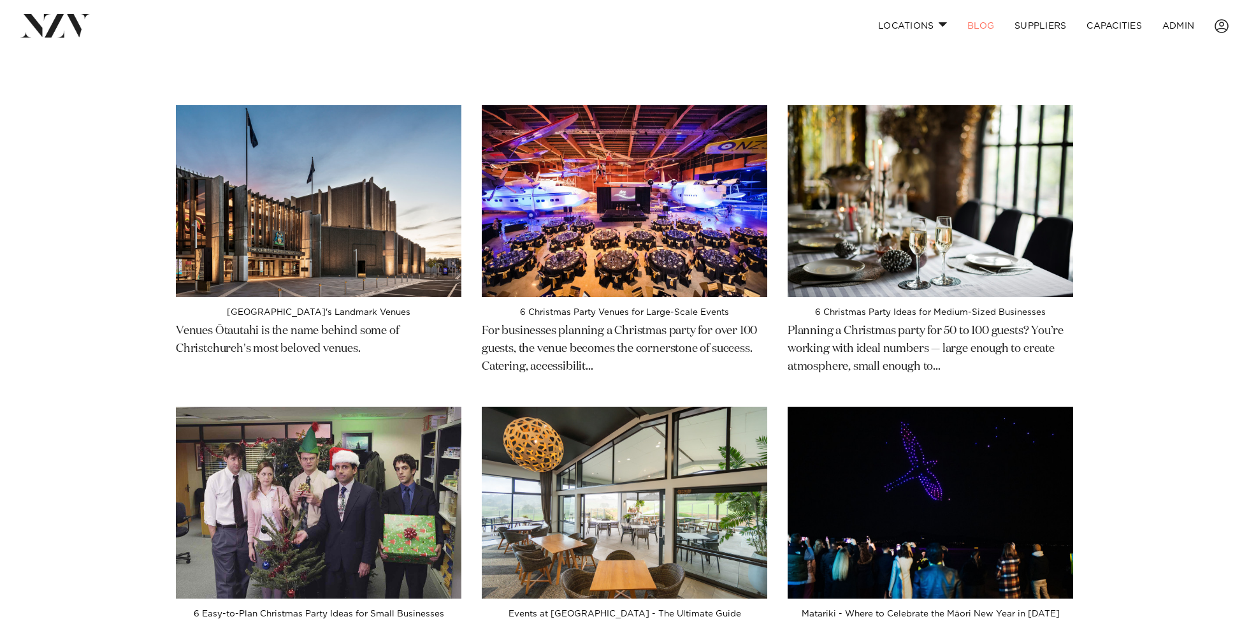 The width and height of the screenshot is (1249, 619). Describe the element at coordinates (1114, 25) in the screenshot. I see `a: Capacities` at that location.